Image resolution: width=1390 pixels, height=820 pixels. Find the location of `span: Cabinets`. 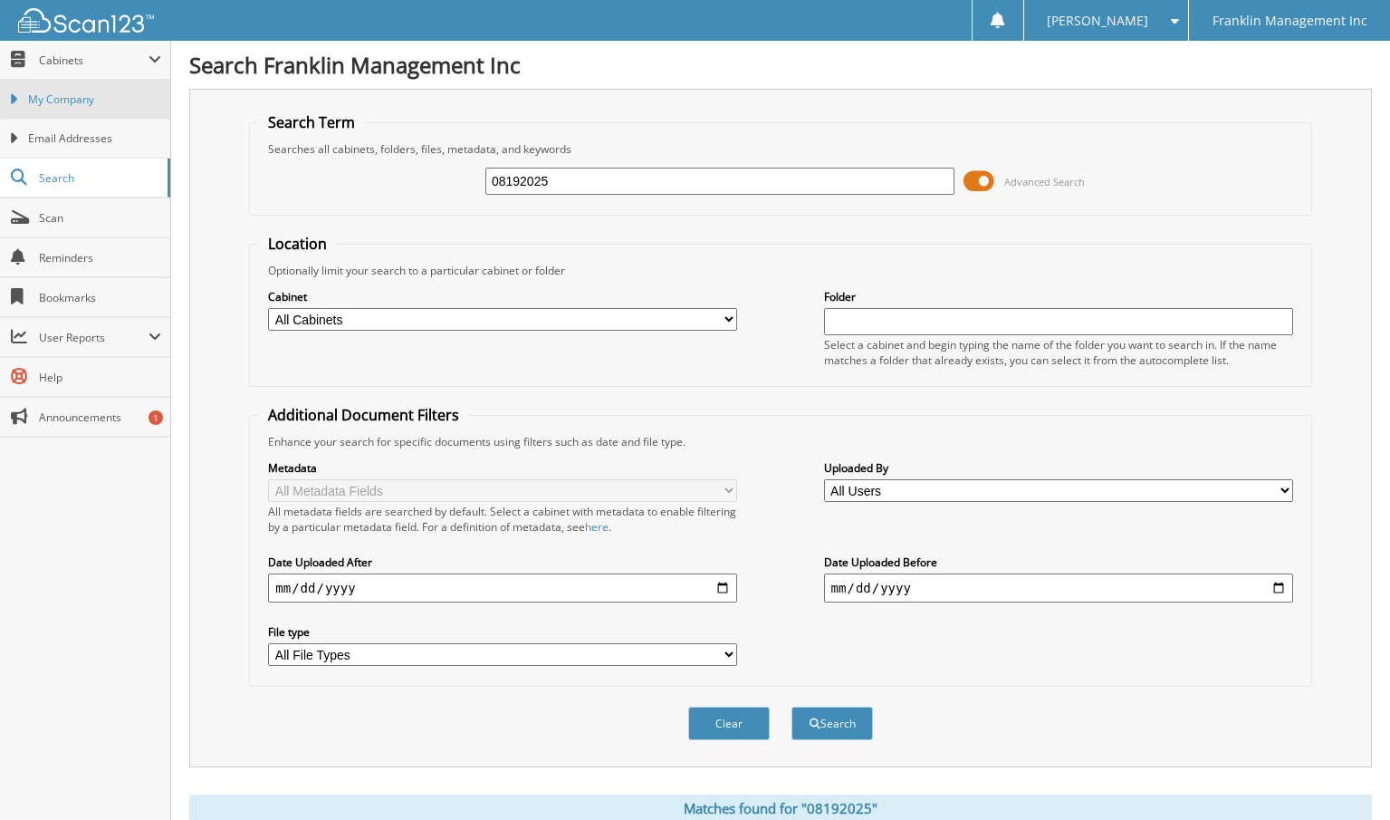

span: Cabinets is located at coordinates (93, 60).